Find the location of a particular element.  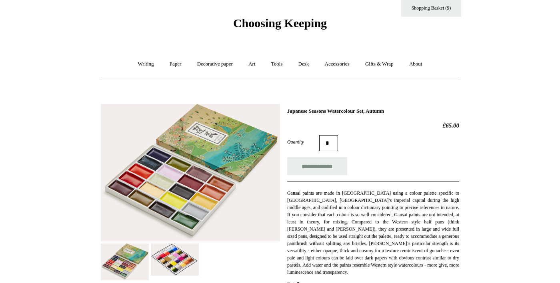

a: Gifts & Wrap is located at coordinates (379, 64).